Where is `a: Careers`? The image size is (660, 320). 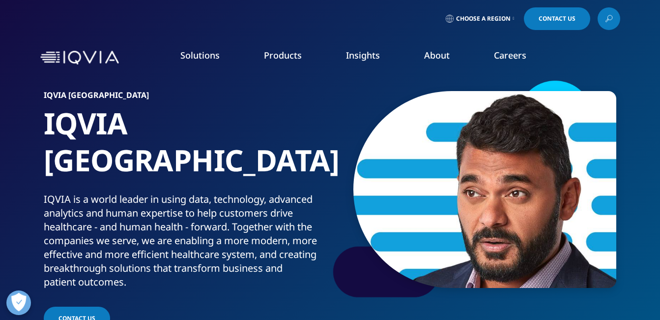 a: Careers is located at coordinates (510, 55).